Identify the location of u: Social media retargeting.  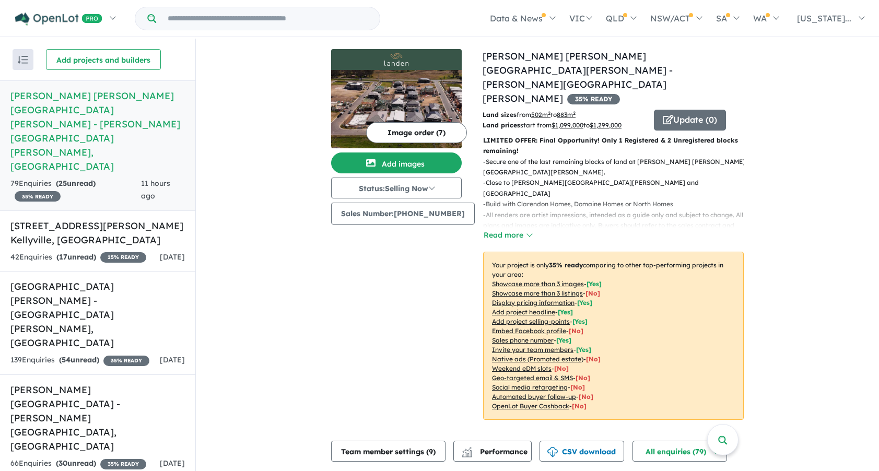
(530, 387).